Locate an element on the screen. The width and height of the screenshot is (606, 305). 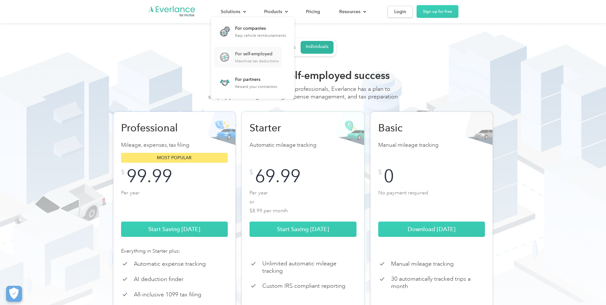
p: AI deduction finder is located at coordinates (158, 279).